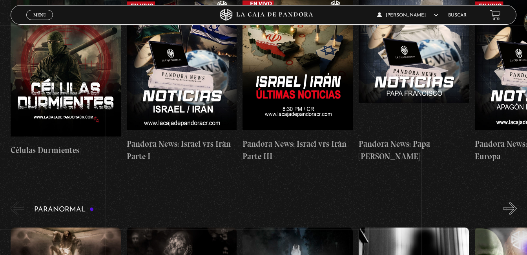  Describe the element at coordinates (510, 208) in the screenshot. I see `button: Next` at that location.